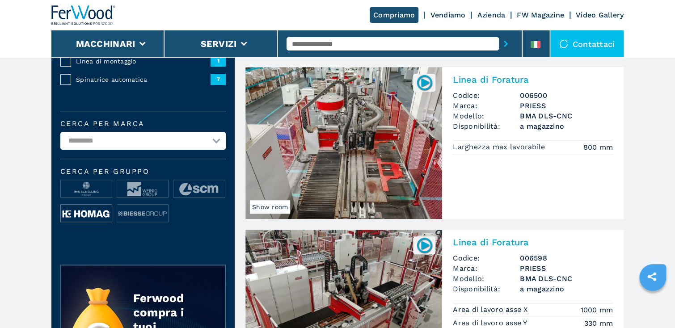  Describe the element at coordinates (491, 15) in the screenshot. I see `a: Azienda` at that location.